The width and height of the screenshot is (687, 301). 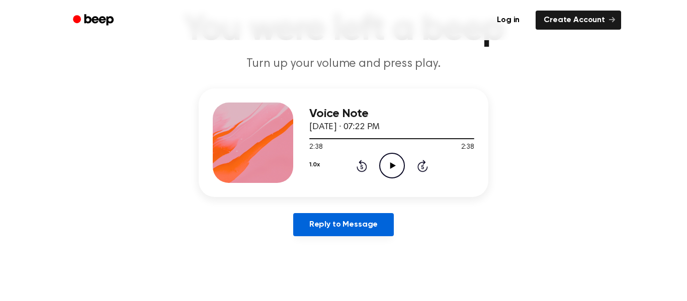 I want to click on a: Log in, so click(x=508, y=20).